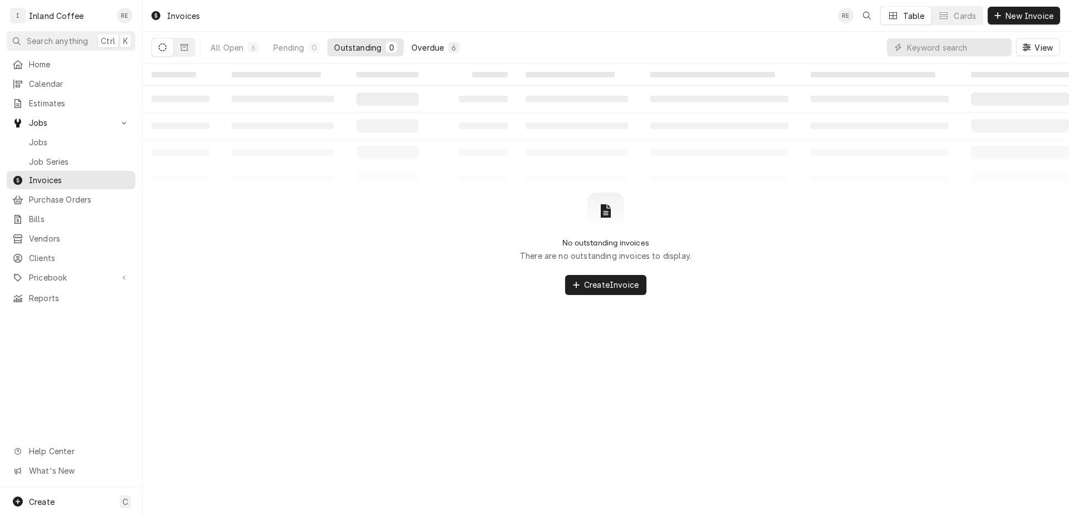  Describe the element at coordinates (358, 47) in the screenshot. I see `div: Outstanding` at that location.